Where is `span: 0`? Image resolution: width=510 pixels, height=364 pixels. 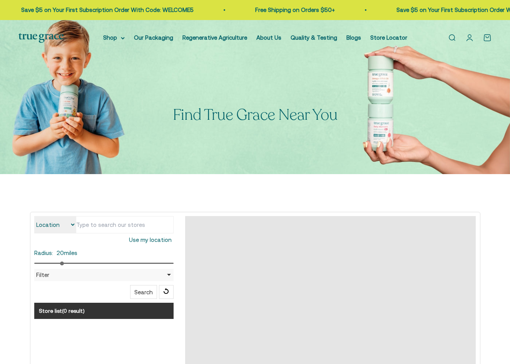 span: 0 is located at coordinates (65, 311).